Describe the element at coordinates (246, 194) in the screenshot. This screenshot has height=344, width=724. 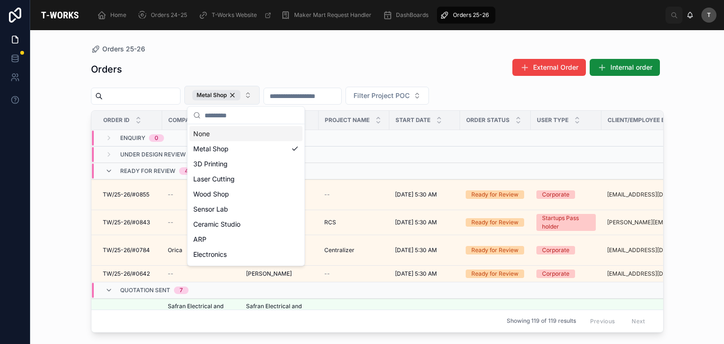
I see `div: Wood Shop` at that location.